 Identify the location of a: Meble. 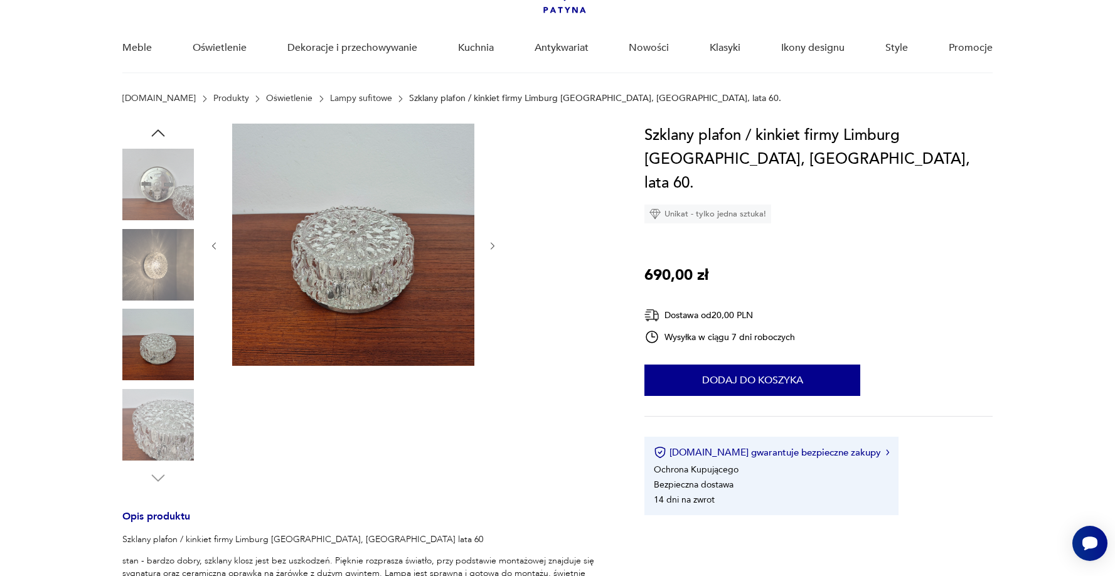
(137, 48).